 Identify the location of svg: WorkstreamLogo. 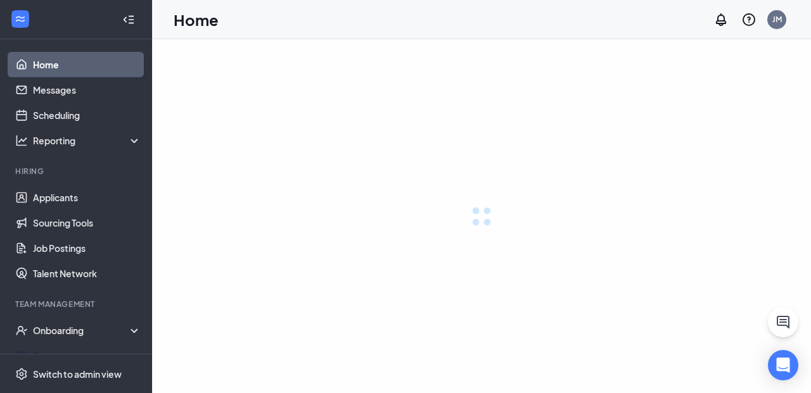
(20, 19).